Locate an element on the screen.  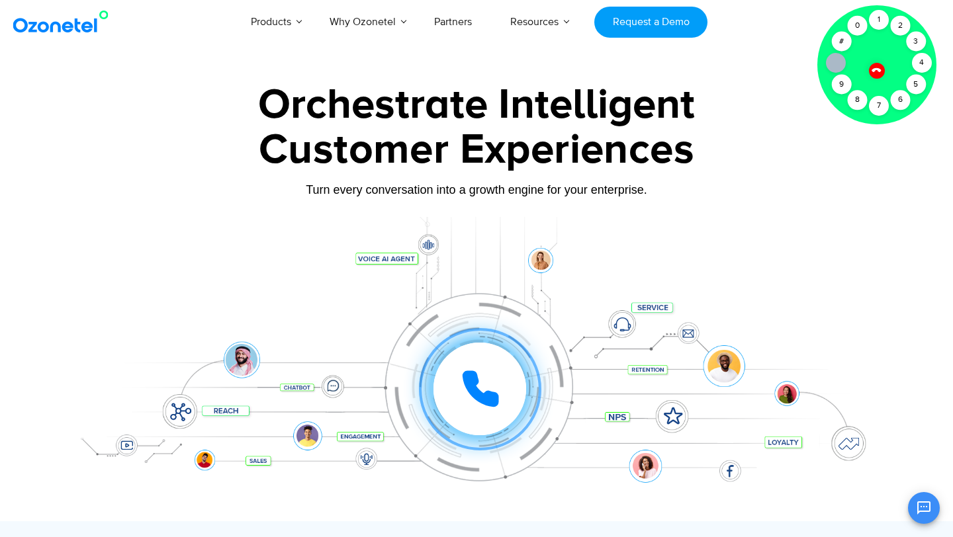
div: 2 is located at coordinates (900, 26).